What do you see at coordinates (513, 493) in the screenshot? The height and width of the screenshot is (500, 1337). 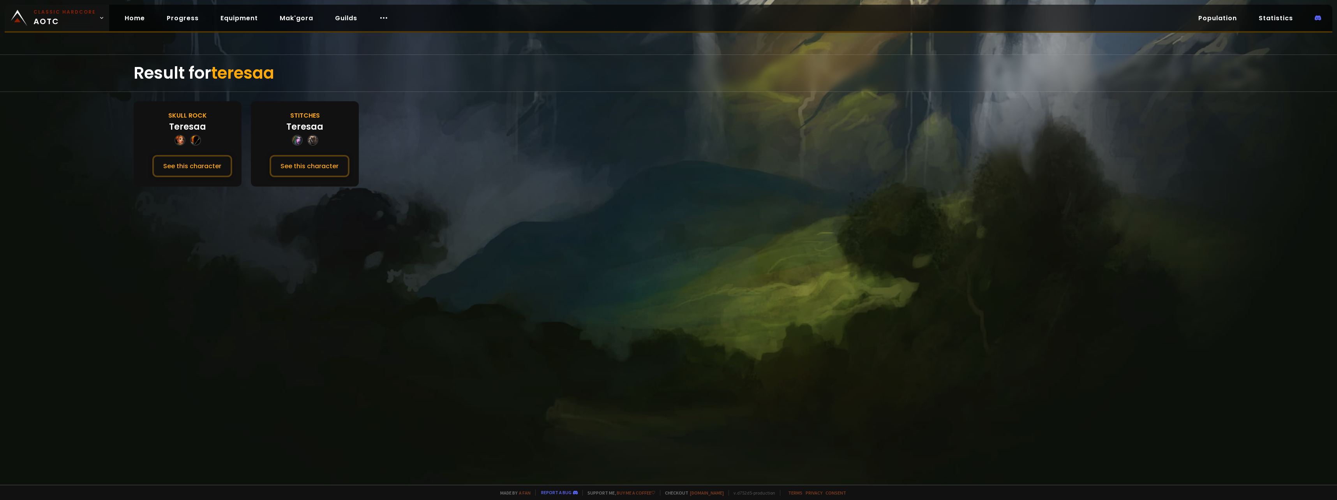 I see `span: Made by` at bounding box center [513, 493].